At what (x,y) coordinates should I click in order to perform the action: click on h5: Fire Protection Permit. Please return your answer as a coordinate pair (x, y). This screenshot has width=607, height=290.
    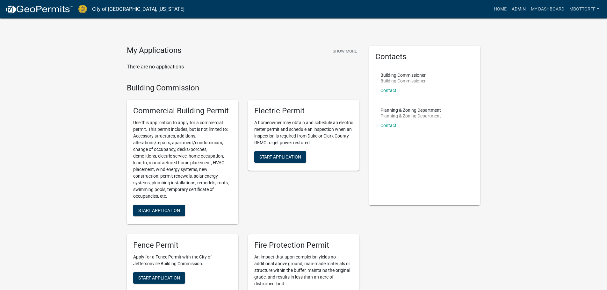
    Looking at the image, I should click on (304, 245).